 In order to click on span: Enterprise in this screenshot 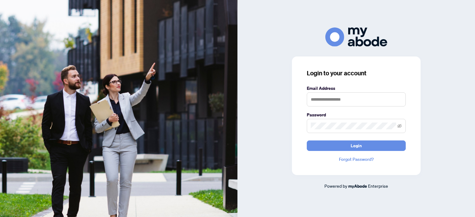, I will do `click(378, 186)`.